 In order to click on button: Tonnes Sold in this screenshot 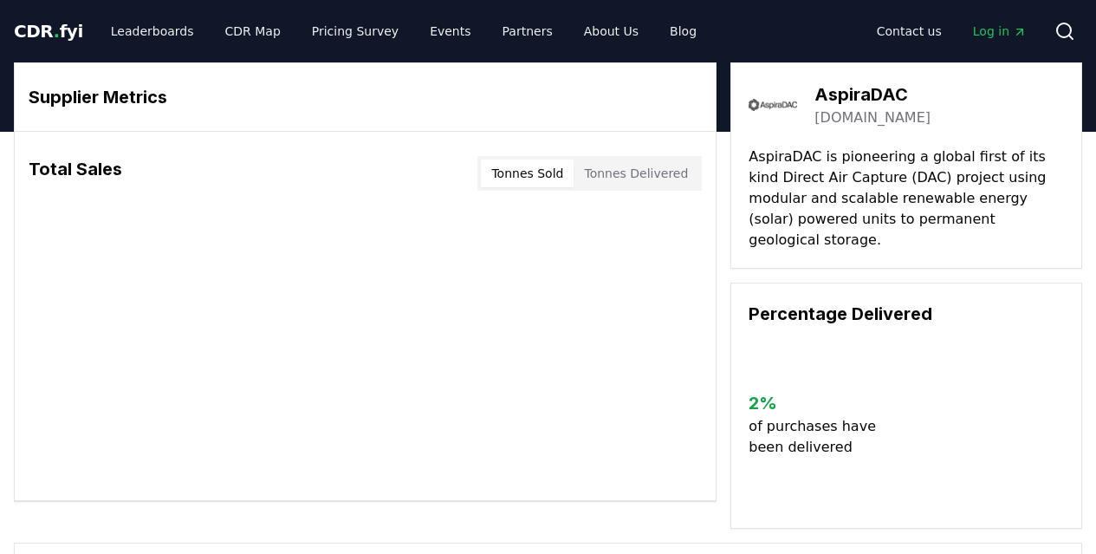, I will do `click(527, 173)`.